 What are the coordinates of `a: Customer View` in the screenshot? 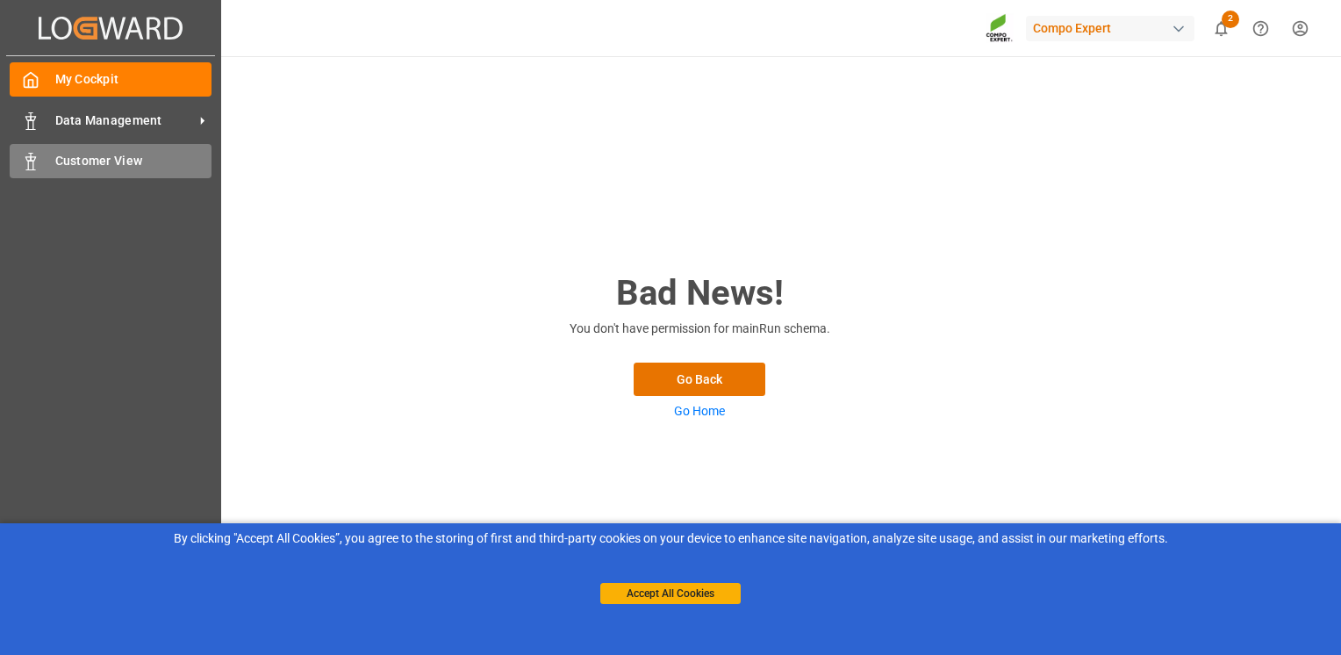 It's located at (111, 161).